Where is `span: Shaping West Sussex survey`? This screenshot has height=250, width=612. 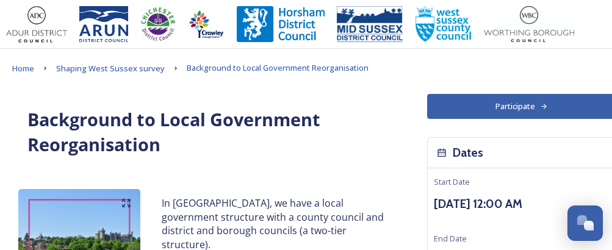
span: Shaping West Sussex survey is located at coordinates (110, 68).